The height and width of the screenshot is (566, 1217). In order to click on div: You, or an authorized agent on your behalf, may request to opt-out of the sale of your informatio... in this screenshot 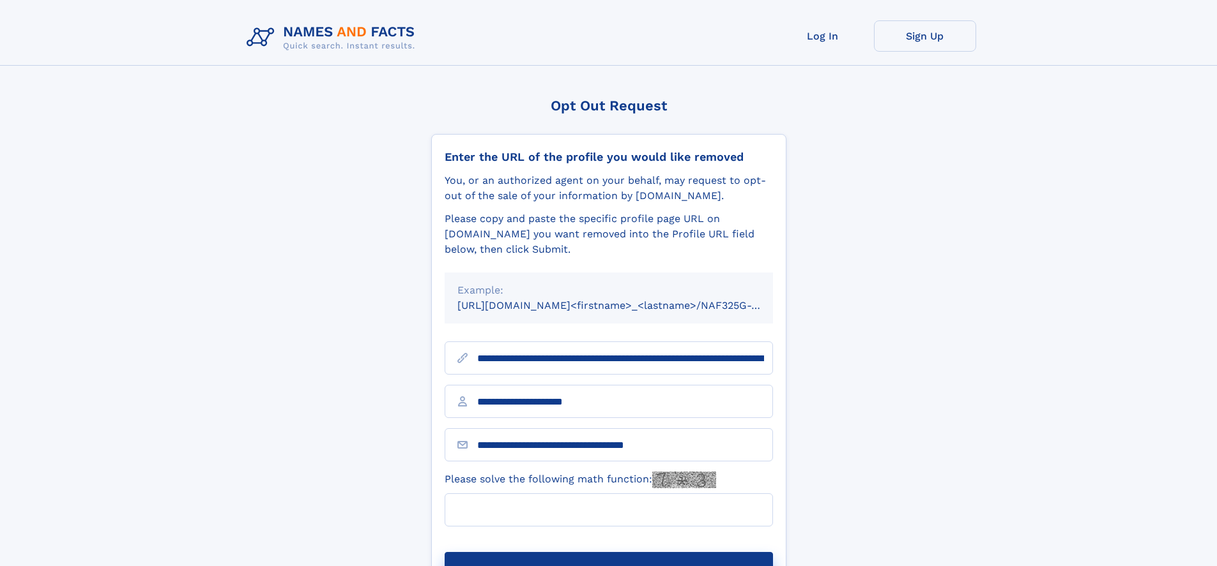, I will do `click(609, 188)`.